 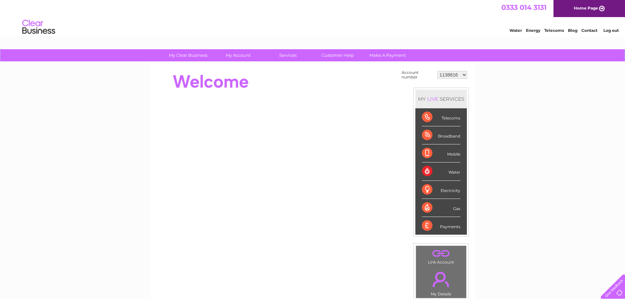 What do you see at coordinates (441, 282) in the screenshot?
I see `td: My Details` at bounding box center [441, 282].